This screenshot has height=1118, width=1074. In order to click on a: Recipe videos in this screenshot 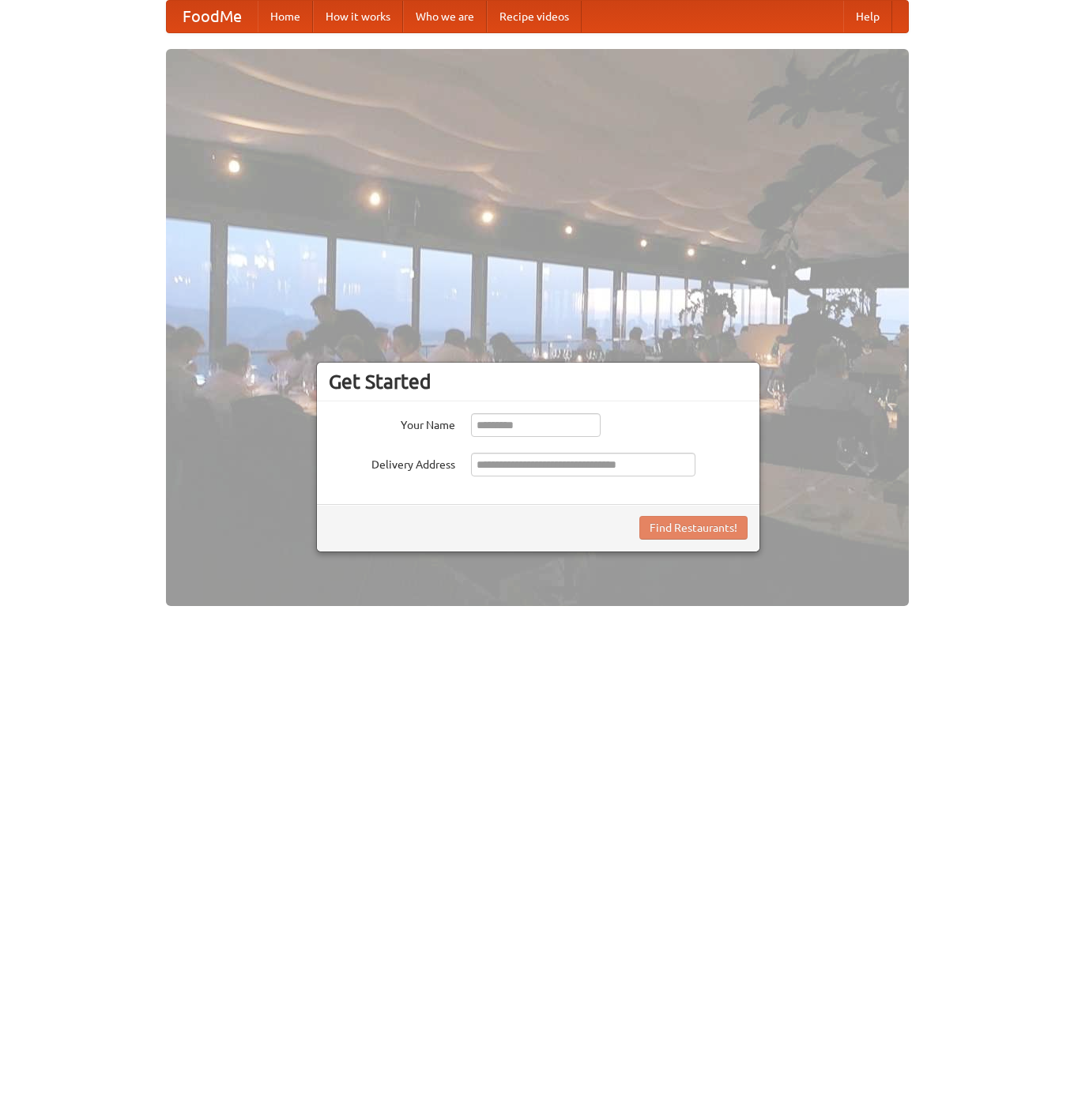, I will do `click(534, 17)`.